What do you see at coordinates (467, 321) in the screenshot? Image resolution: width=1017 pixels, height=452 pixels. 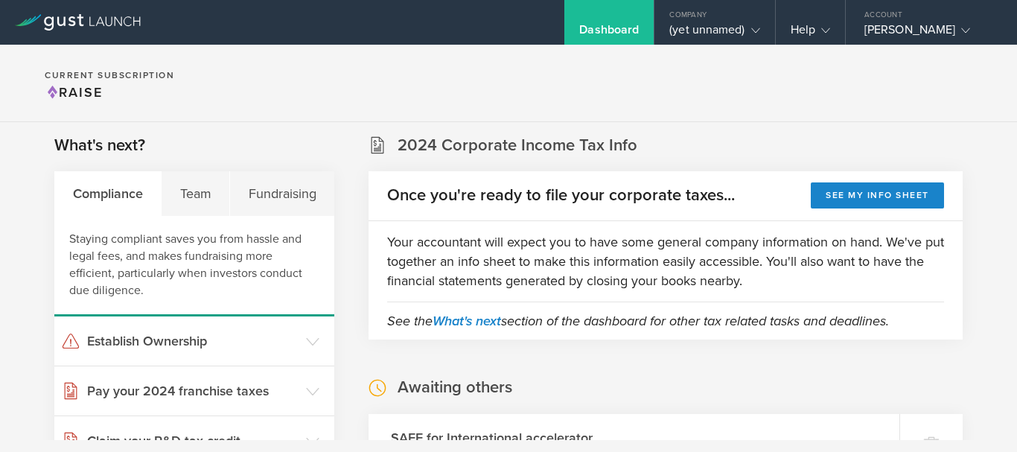 I see `a: What's next` at bounding box center [467, 321].